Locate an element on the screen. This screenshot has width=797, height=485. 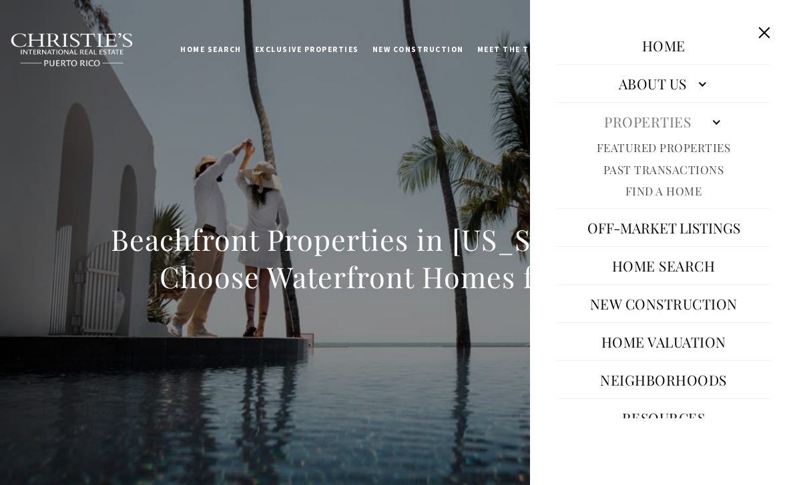
a: Home Valuation is located at coordinates (664, 342).